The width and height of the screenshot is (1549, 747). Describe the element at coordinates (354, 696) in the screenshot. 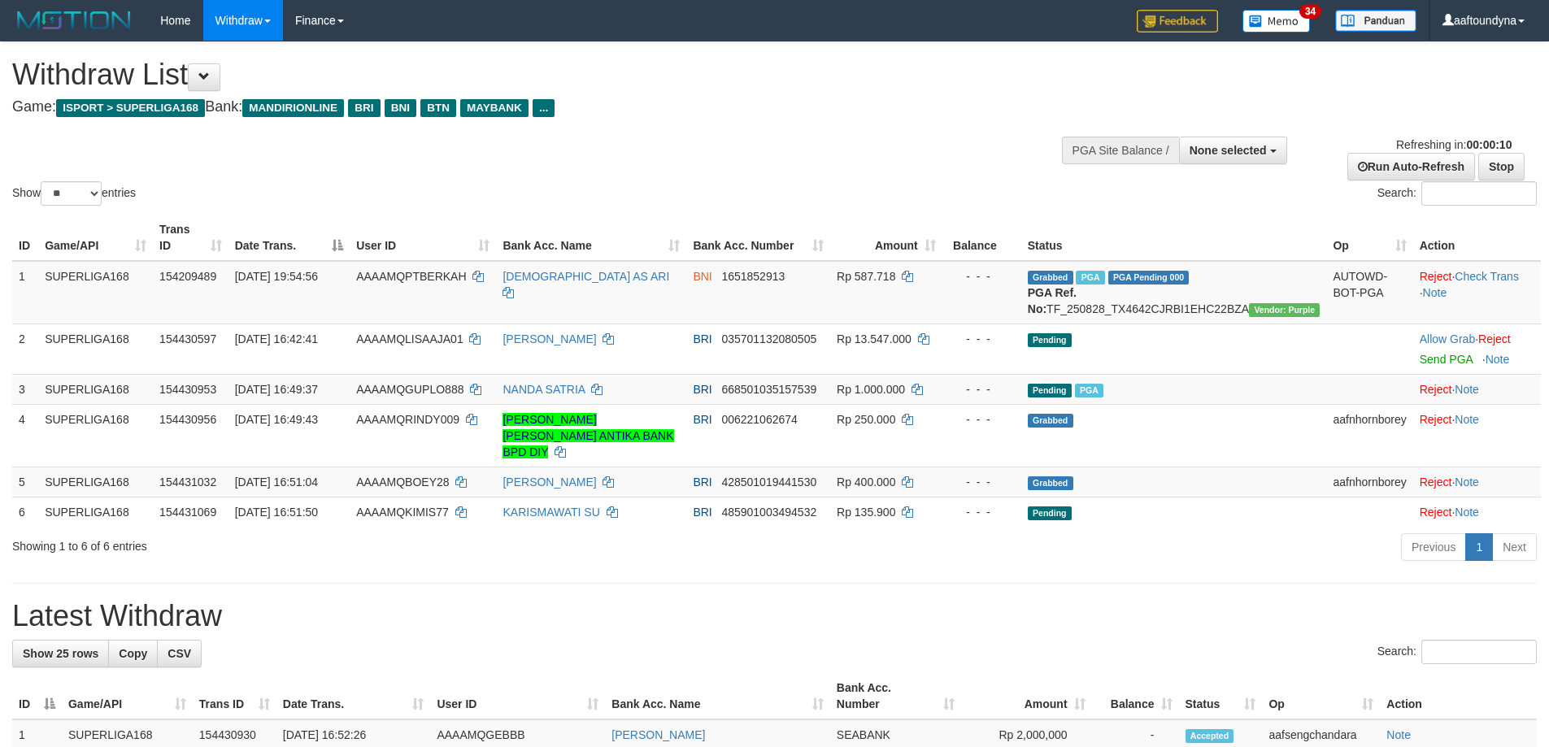

I see `th: Date Trans.: activate to sort column ascending` at that location.